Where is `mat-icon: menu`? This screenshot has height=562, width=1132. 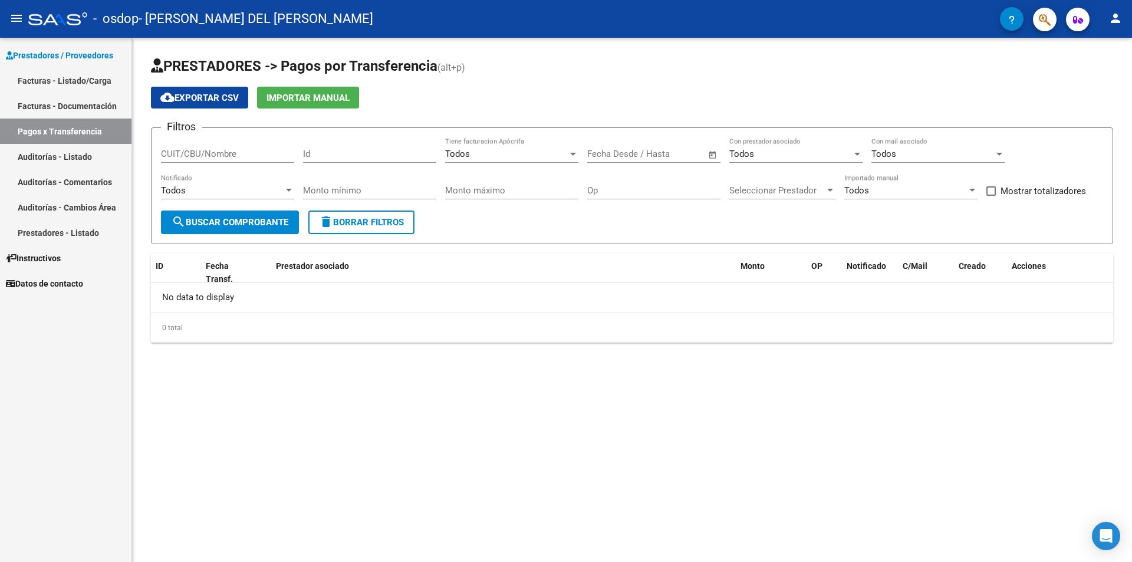
mat-icon: menu is located at coordinates (17, 18).